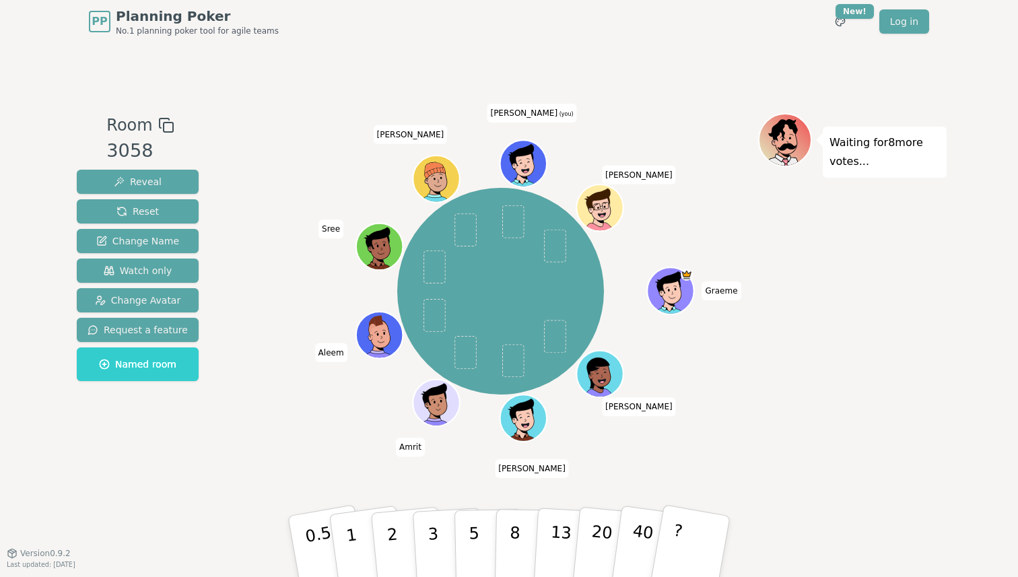  What do you see at coordinates (137, 182) in the screenshot?
I see `button: Reveal` at bounding box center [137, 182].